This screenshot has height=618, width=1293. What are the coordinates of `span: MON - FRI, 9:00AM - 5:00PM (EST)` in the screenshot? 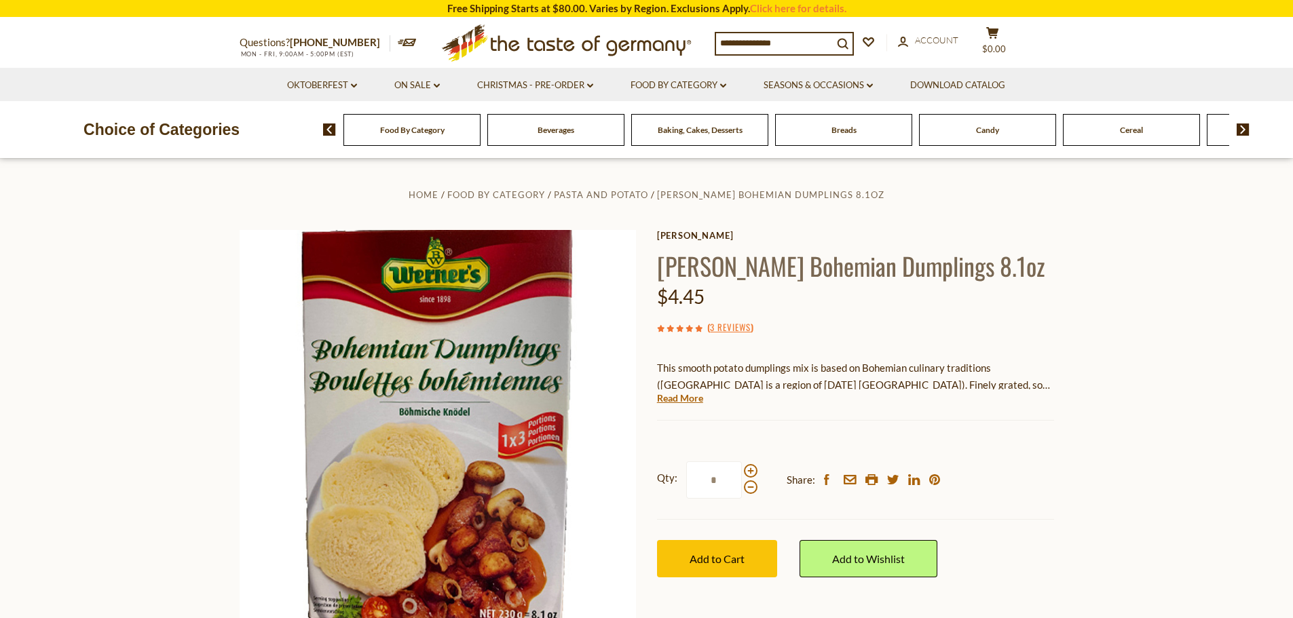 It's located at (297, 54).